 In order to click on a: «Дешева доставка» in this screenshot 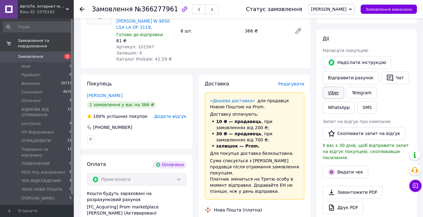, I will do `click(232, 101)`.